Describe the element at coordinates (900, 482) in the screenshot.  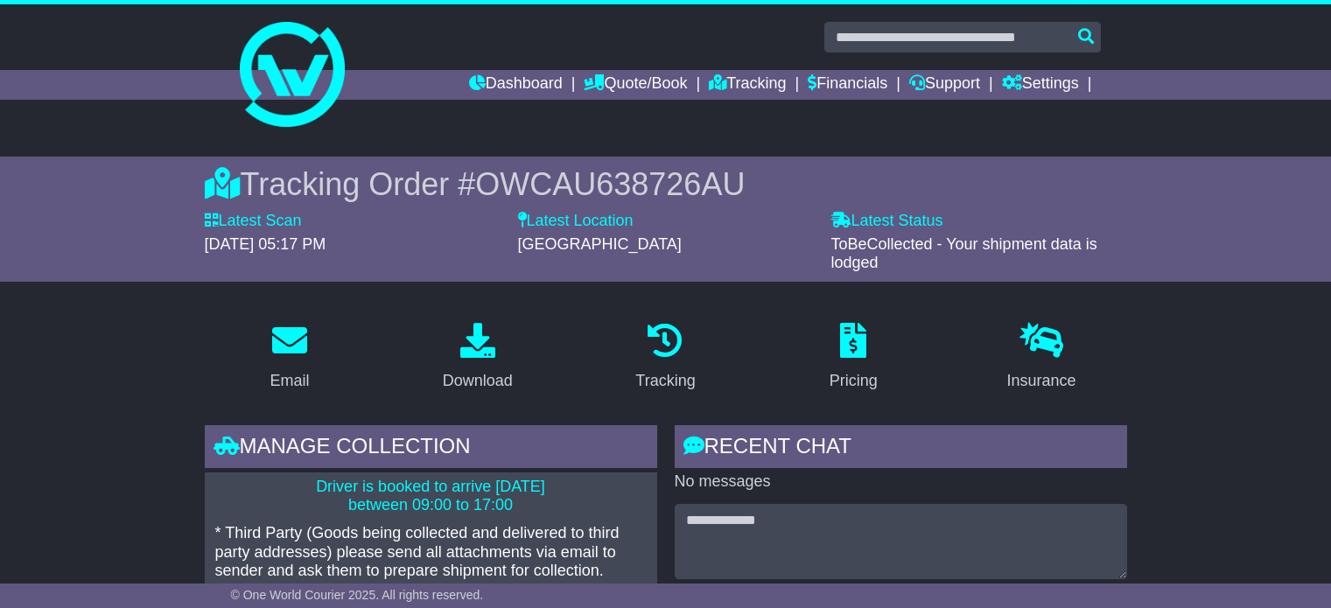
I see `p: No messages` at that location.